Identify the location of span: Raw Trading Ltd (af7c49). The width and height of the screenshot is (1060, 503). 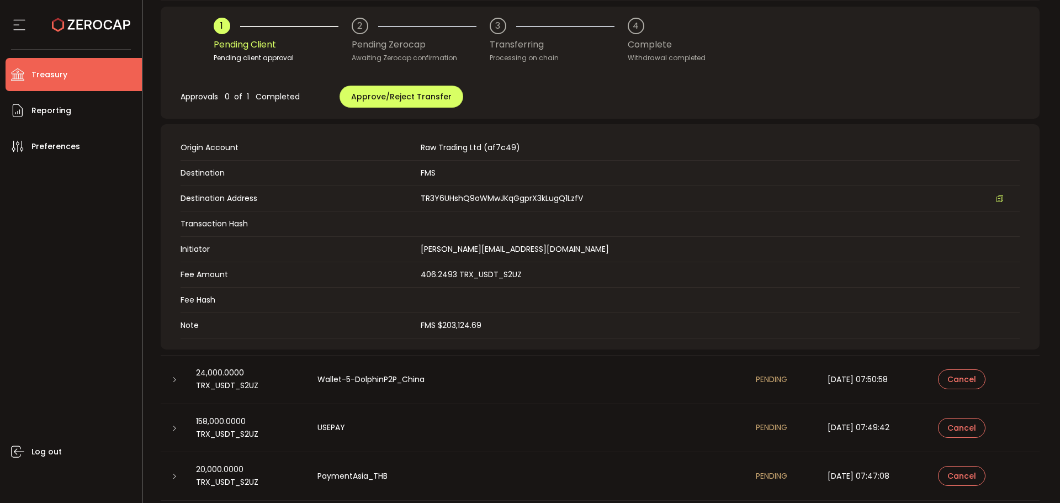
(471, 147).